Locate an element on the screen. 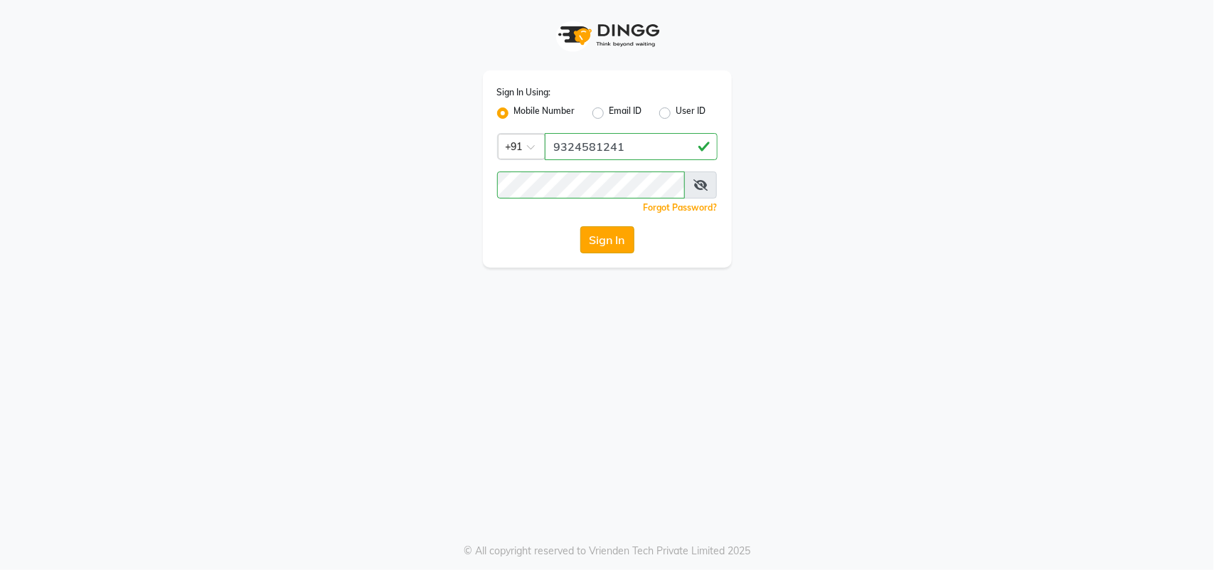 This screenshot has width=1214, height=570. label: Email ID is located at coordinates (626, 113).